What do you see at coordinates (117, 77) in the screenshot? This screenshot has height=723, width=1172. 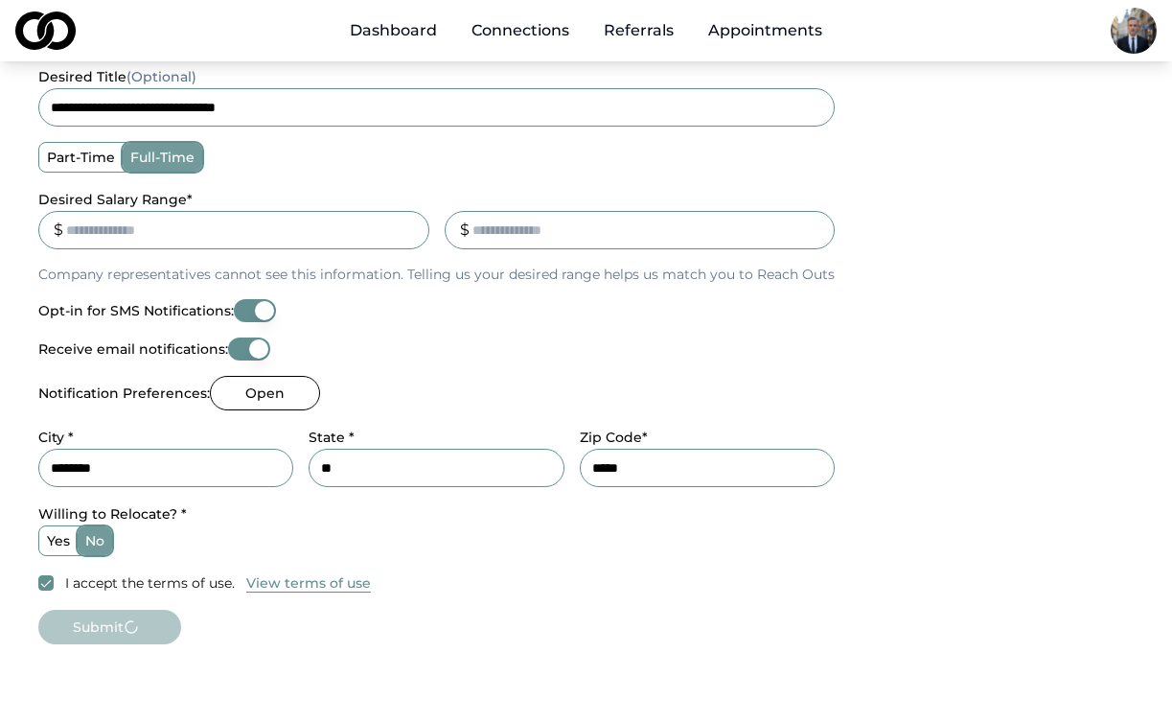 I see `label: desired title` at bounding box center [117, 77].